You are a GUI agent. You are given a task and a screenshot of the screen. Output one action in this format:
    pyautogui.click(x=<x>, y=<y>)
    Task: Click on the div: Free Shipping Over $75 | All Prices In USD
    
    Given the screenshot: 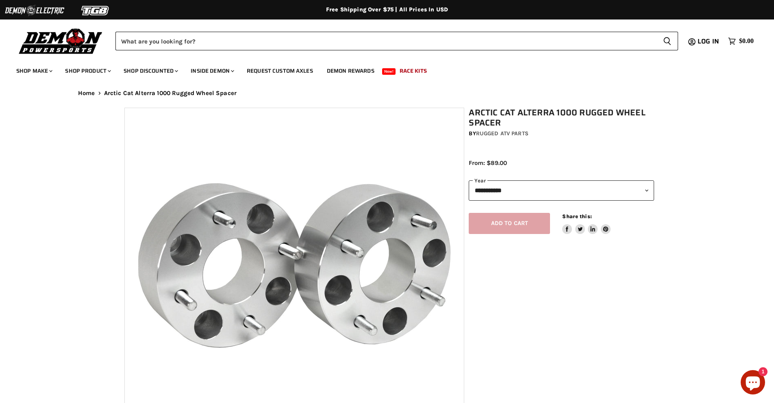 What is the action you would take?
    pyautogui.click(x=387, y=10)
    